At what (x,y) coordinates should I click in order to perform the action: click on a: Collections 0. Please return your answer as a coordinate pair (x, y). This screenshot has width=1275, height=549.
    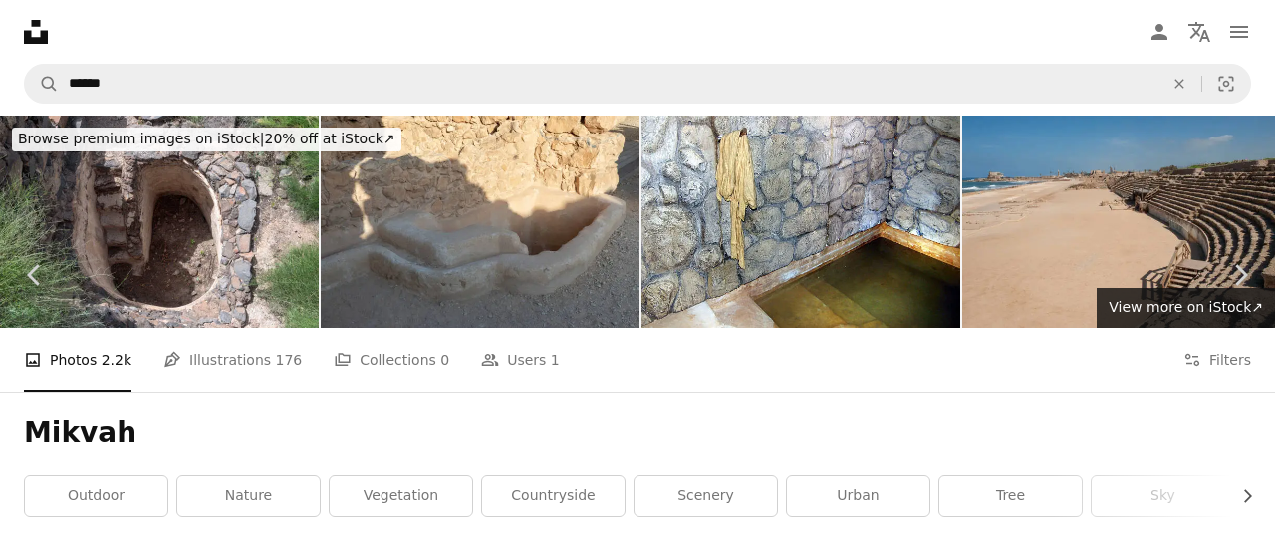
    Looking at the image, I should click on (391, 359).